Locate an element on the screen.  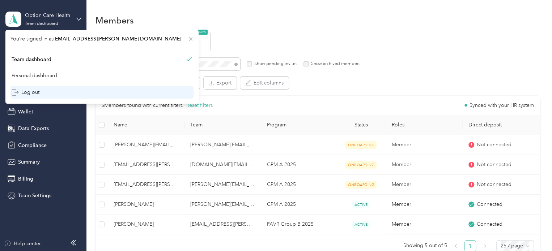
span: NEW is located at coordinates (202, 32).